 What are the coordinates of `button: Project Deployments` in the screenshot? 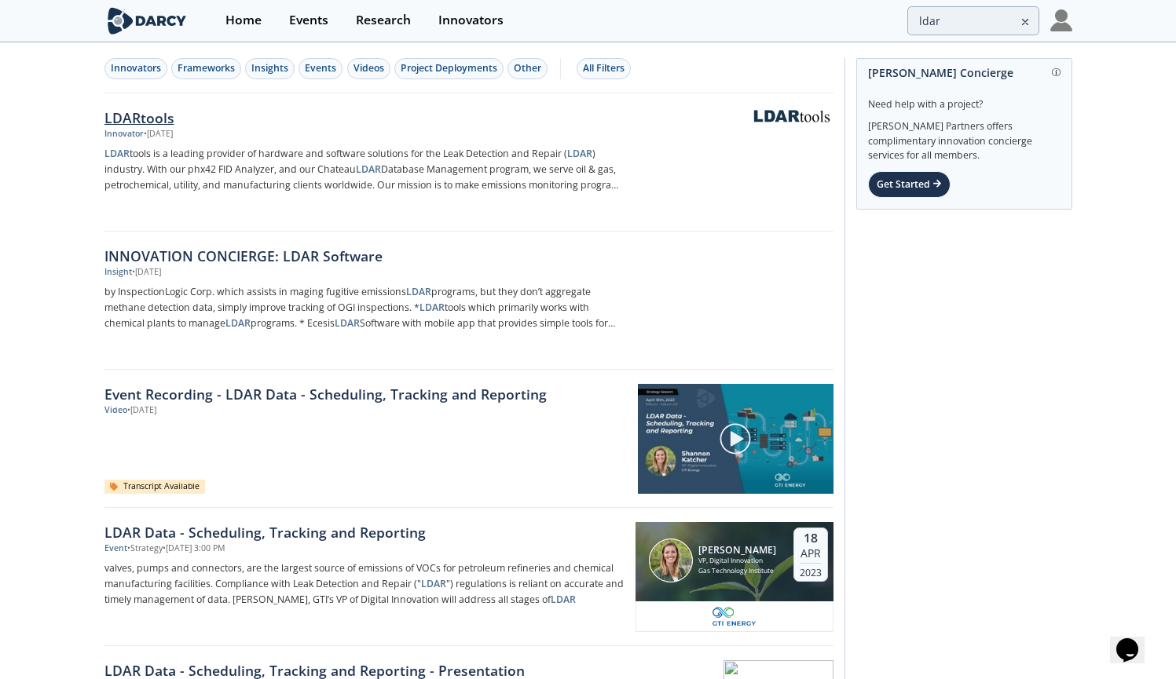 It's located at (448, 68).